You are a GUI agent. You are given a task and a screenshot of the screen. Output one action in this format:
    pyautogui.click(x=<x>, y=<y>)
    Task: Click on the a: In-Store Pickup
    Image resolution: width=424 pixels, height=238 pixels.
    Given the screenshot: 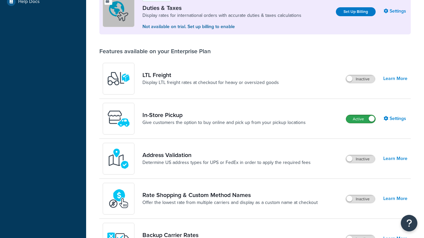 What is the action you would take?
    pyautogui.click(x=224, y=115)
    